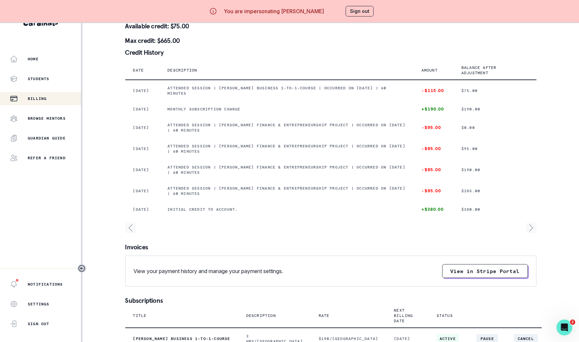  Describe the element at coordinates (331, 26) in the screenshot. I see `p: Available credit: $75.00` at that location.